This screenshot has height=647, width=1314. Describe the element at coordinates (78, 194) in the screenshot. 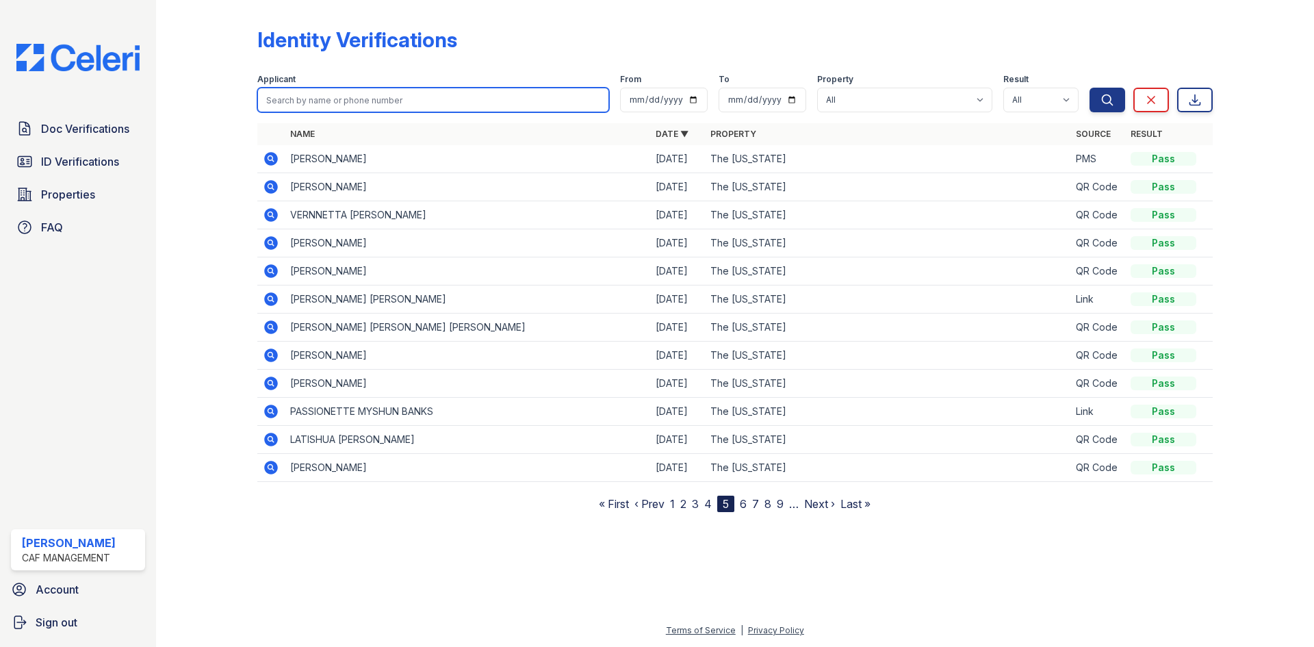

I see `a: Properties` at that location.